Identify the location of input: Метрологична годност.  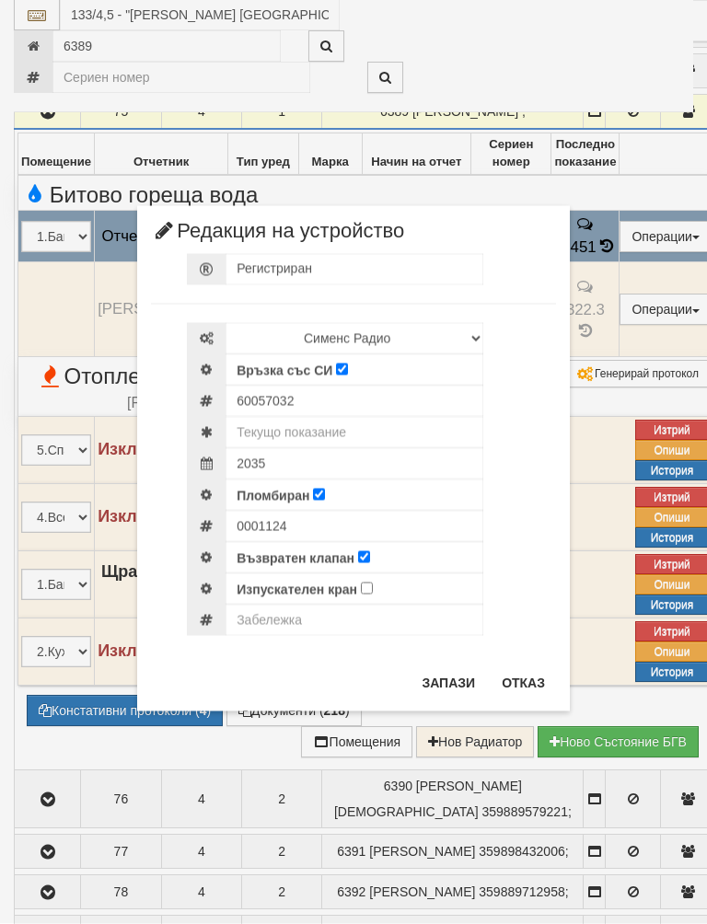
(354, 464).